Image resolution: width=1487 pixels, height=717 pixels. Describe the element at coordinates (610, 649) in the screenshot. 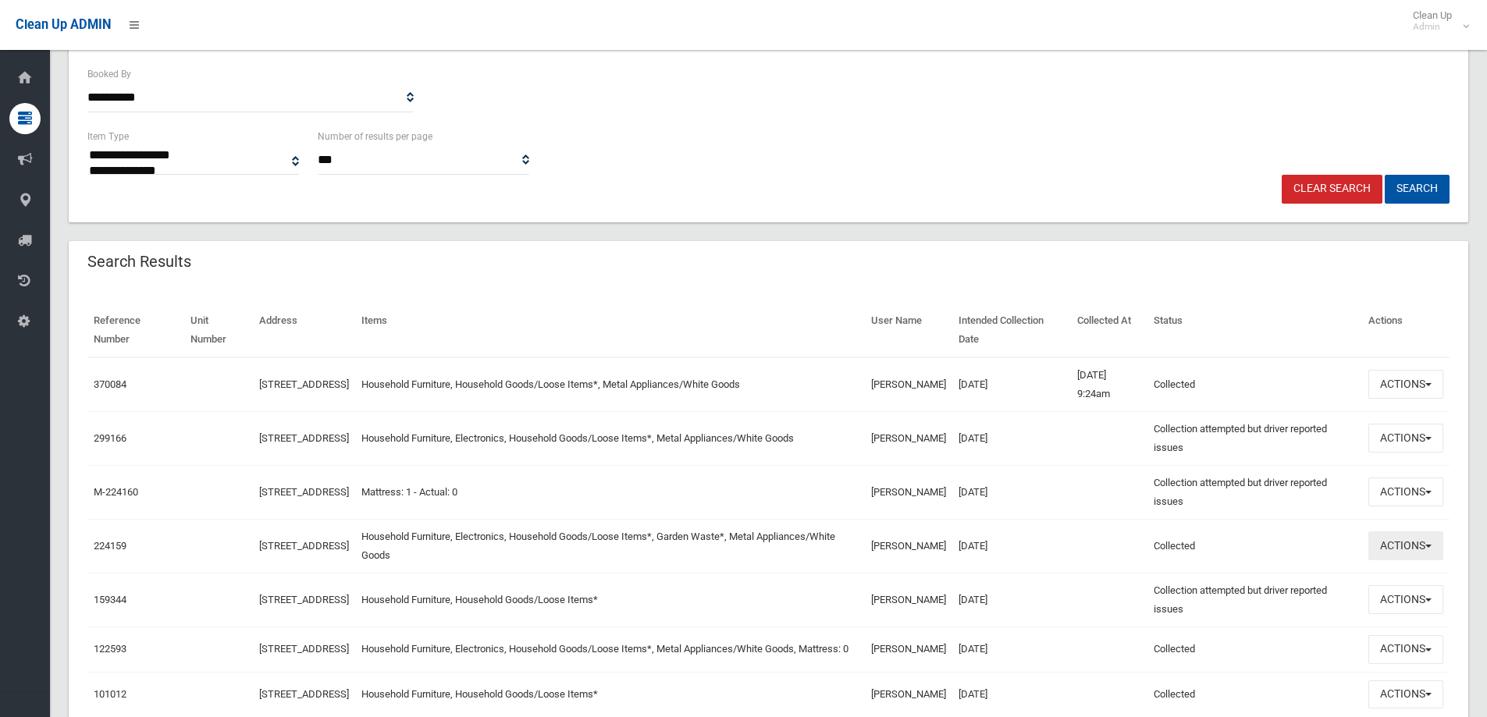

I see `td: Household Furniture, Electronics, Household Goods/Loose Items*, Metal Appliances/White Goods, Mat...` at that location.